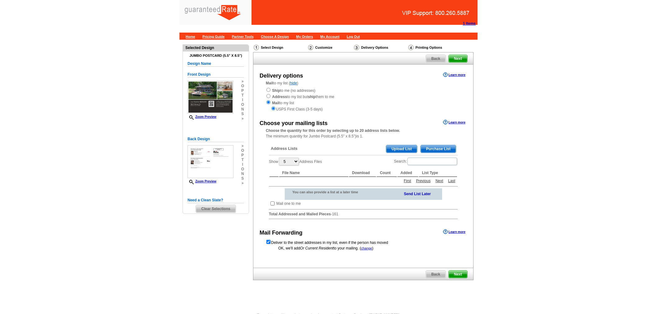 Image resolution: width=657 pixels, height=314 pixels. What do you see at coordinates (295, 162) in the screenshot?
I see `label: Show Address Files` at bounding box center [295, 162].